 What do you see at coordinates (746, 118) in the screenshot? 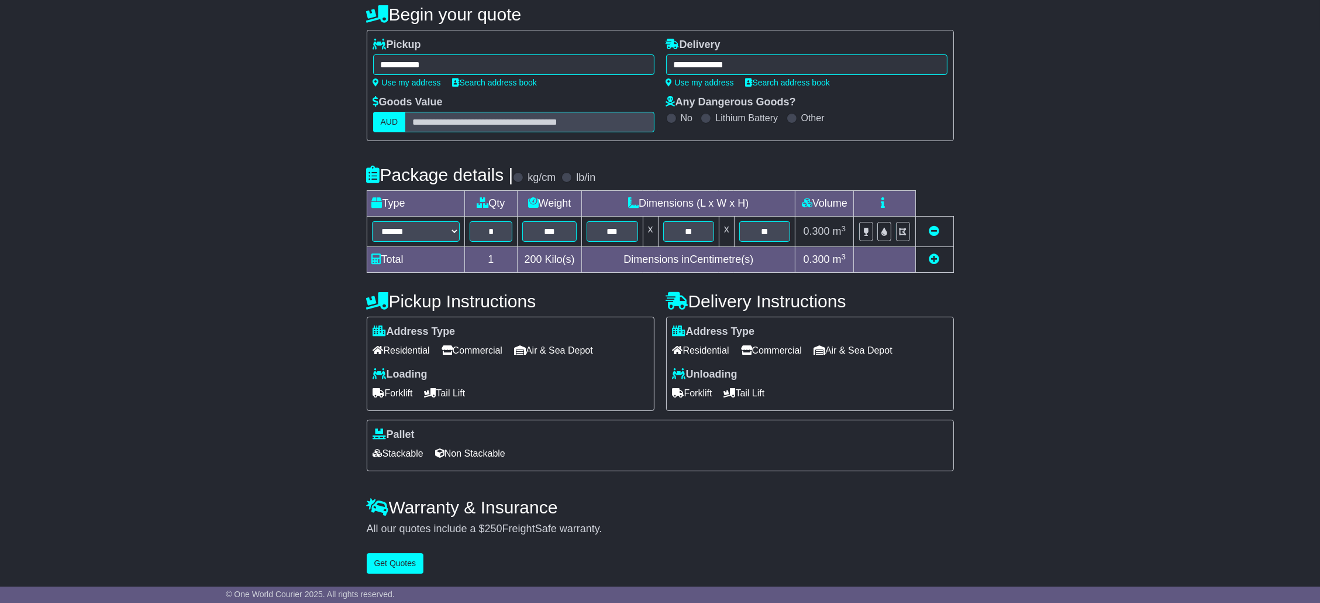
I see `label: Lithium Battery` at bounding box center [746, 118].